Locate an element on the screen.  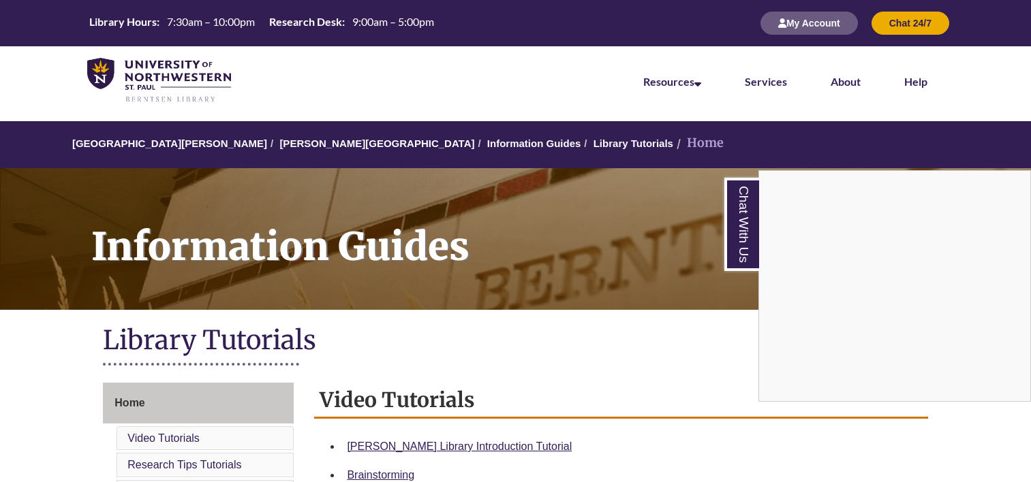
a: Chat With Us is located at coordinates (741, 224).